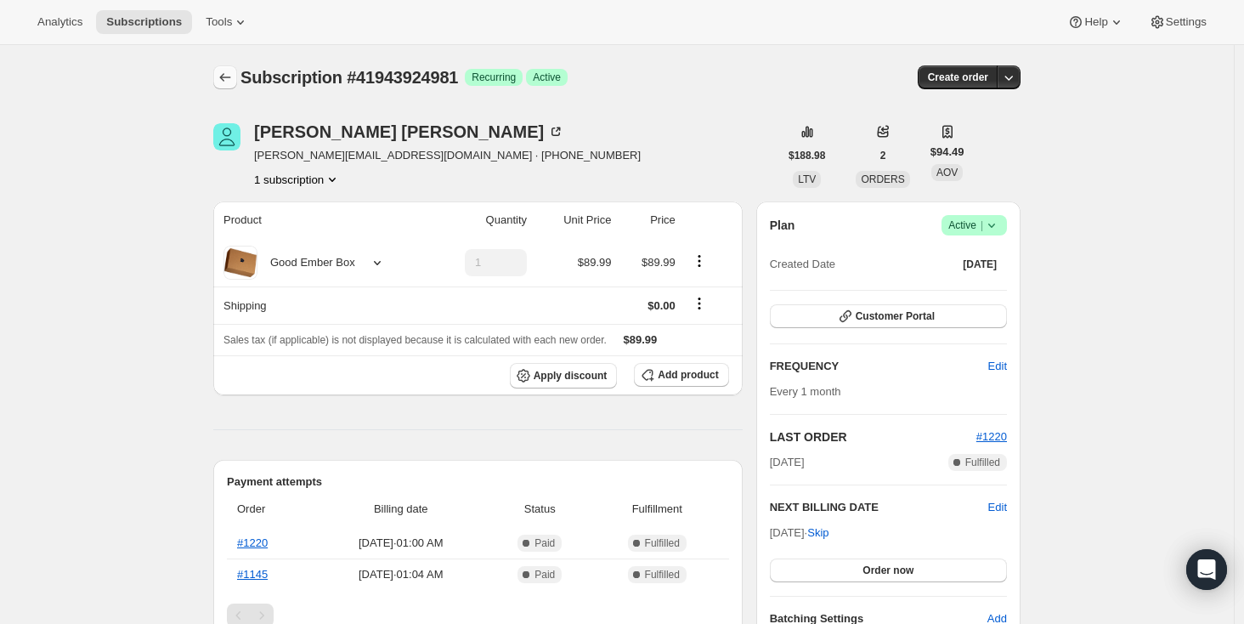 This screenshot has width=1244, height=624. What do you see at coordinates (883, 156) in the screenshot?
I see `span: 2` at bounding box center [883, 156].